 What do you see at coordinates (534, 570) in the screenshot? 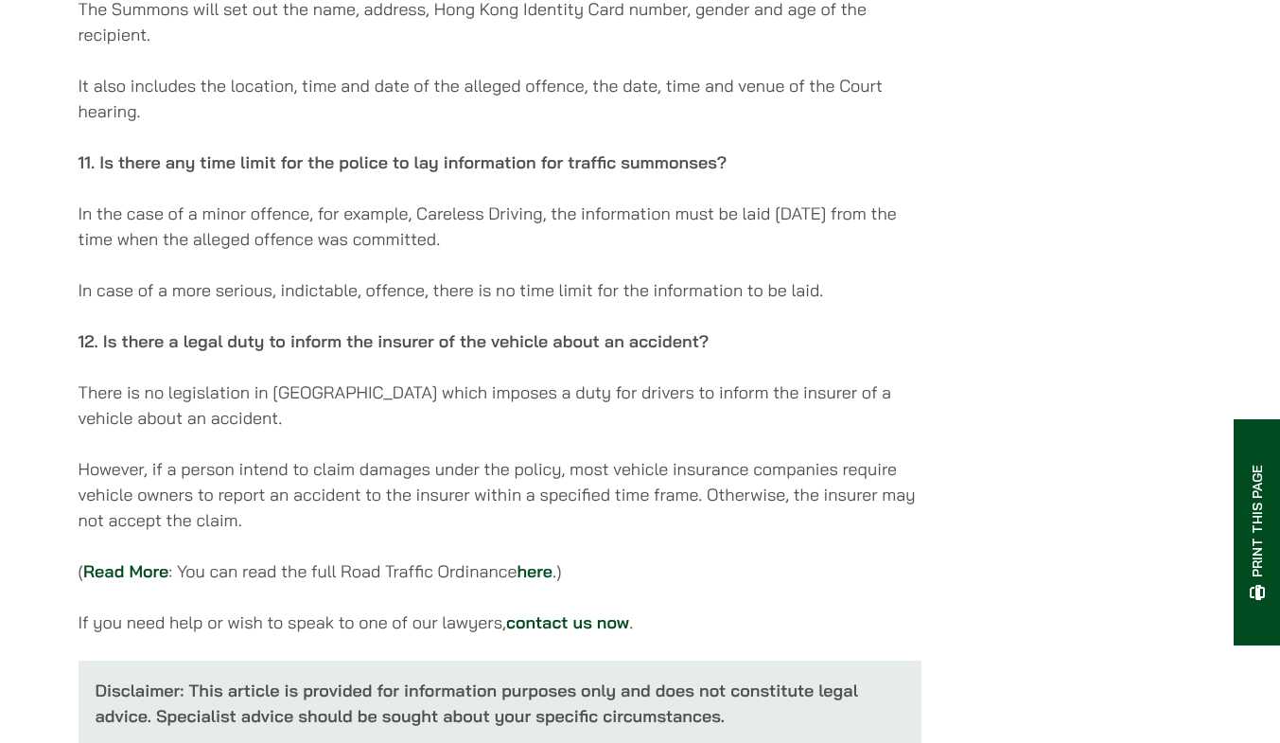
I see `a: here` at bounding box center [534, 570].